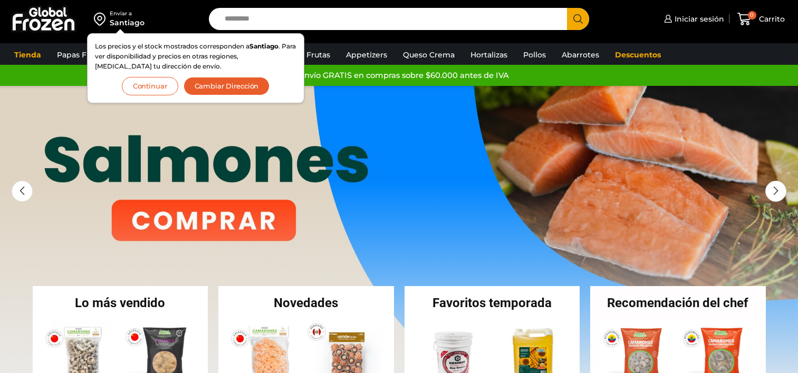 The height and width of the screenshot is (373, 798). I want to click on span: 0, so click(752, 15).